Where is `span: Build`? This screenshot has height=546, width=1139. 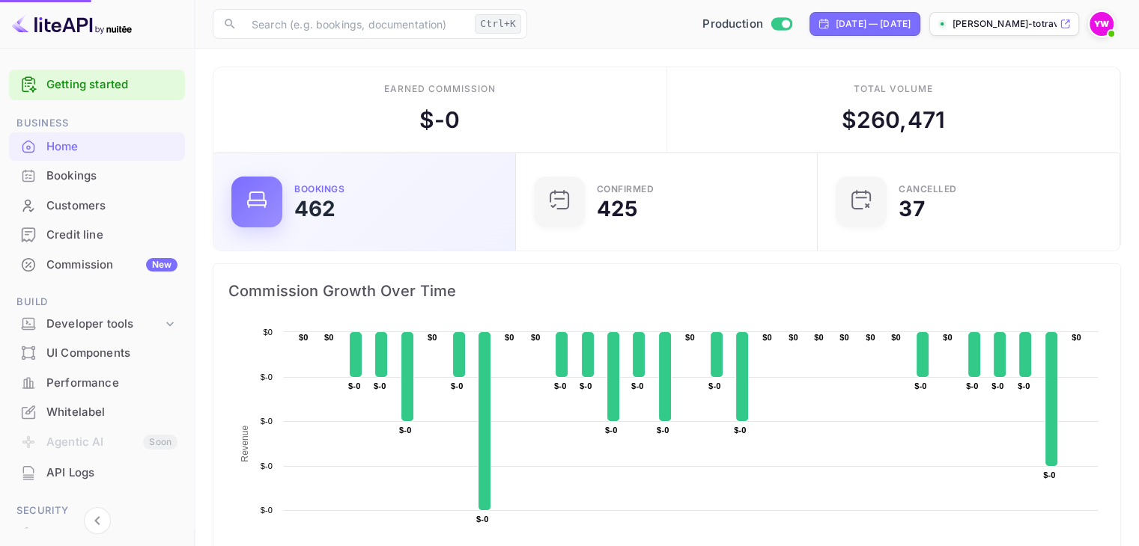
span: Build is located at coordinates (97, 302).